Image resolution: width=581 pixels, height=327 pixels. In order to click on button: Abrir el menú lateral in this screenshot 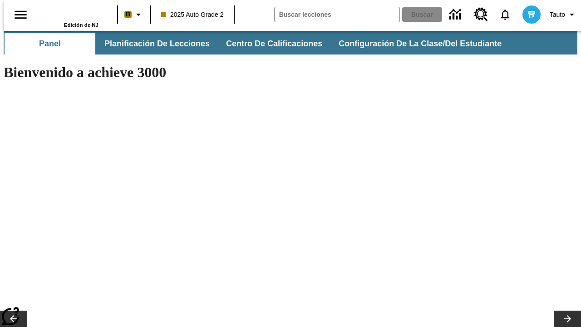, I will do `click(20, 15)`.